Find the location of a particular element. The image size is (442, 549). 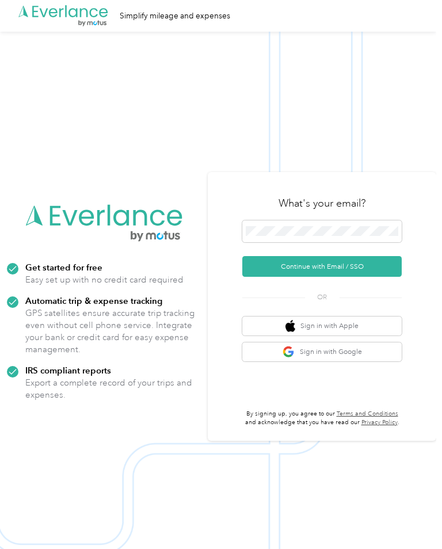

a: Privacy Policy is located at coordinates (379, 422).